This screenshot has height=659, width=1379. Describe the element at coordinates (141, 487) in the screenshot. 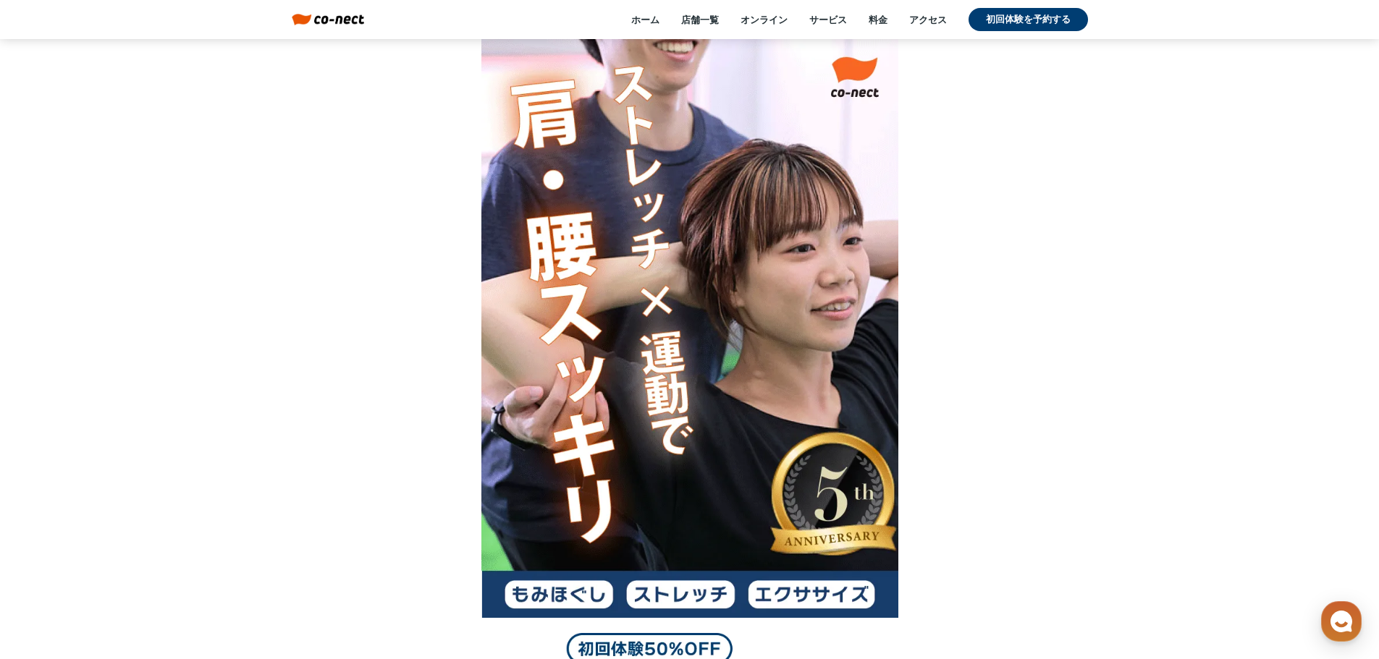

I see `span: チャット` at that location.